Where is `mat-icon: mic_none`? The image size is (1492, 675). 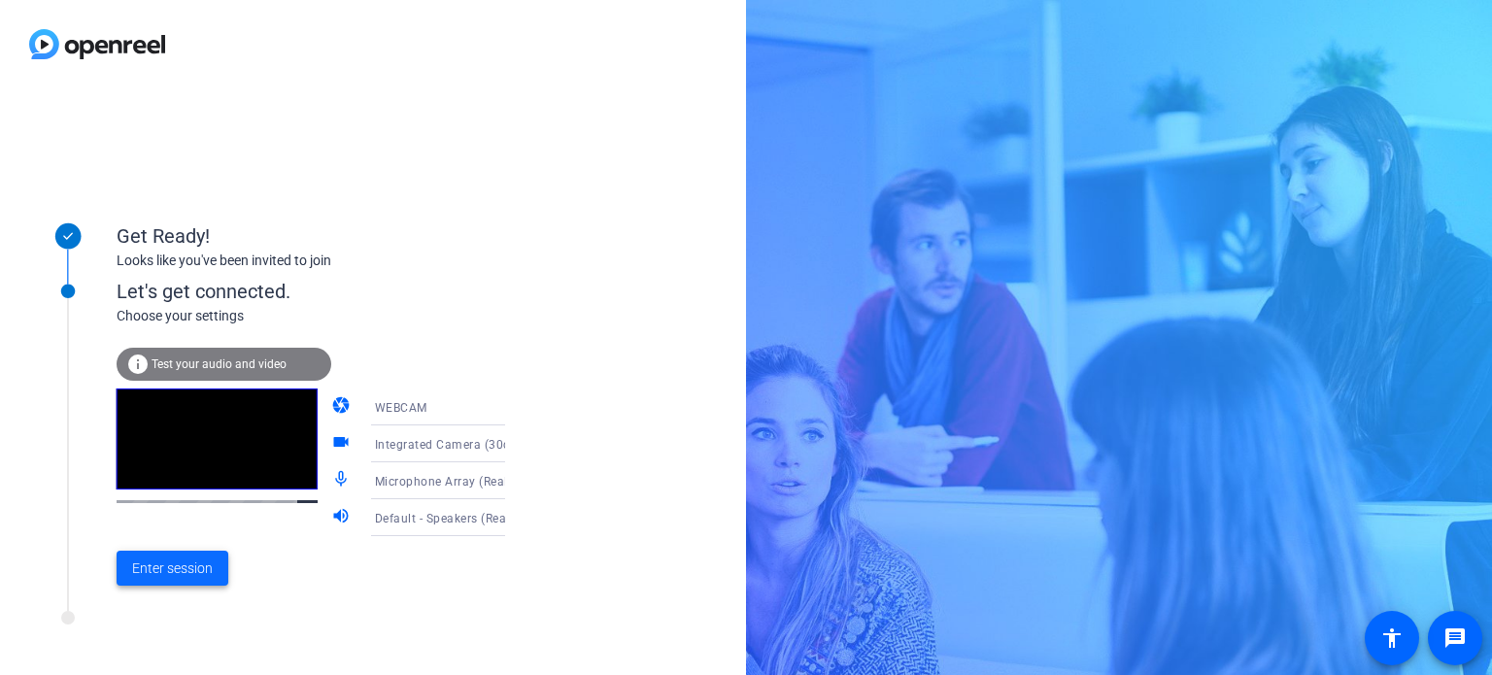 mat-icon: mic_none is located at coordinates (343, 481).